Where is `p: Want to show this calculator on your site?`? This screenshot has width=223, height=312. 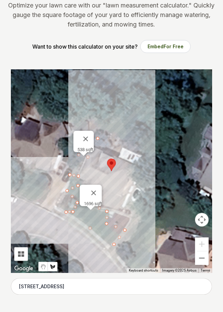 p: Want to show this calculator on your site? is located at coordinates (85, 47).